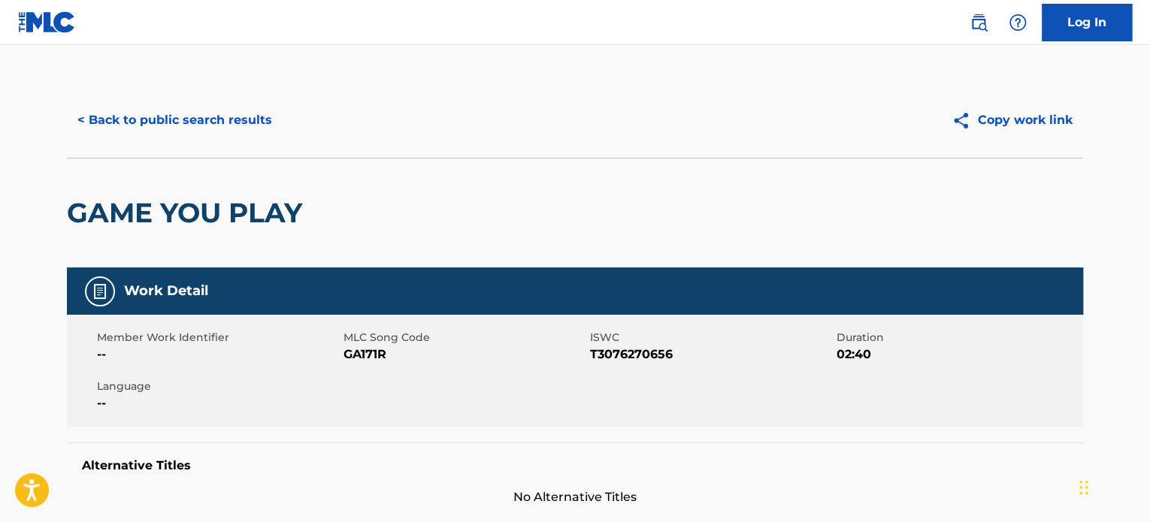 This screenshot has height=522, width=1150. What do you see at coordinates (958, 355) in the screenshot?
I see `span: 02:40` at bounding box center [958, 355].